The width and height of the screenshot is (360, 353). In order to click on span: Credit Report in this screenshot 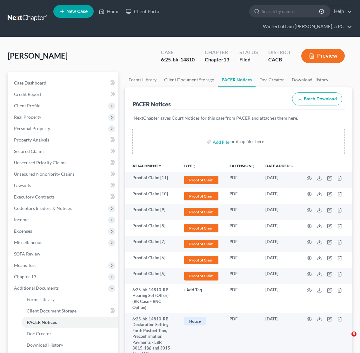, I will do `click(28, 94)`.